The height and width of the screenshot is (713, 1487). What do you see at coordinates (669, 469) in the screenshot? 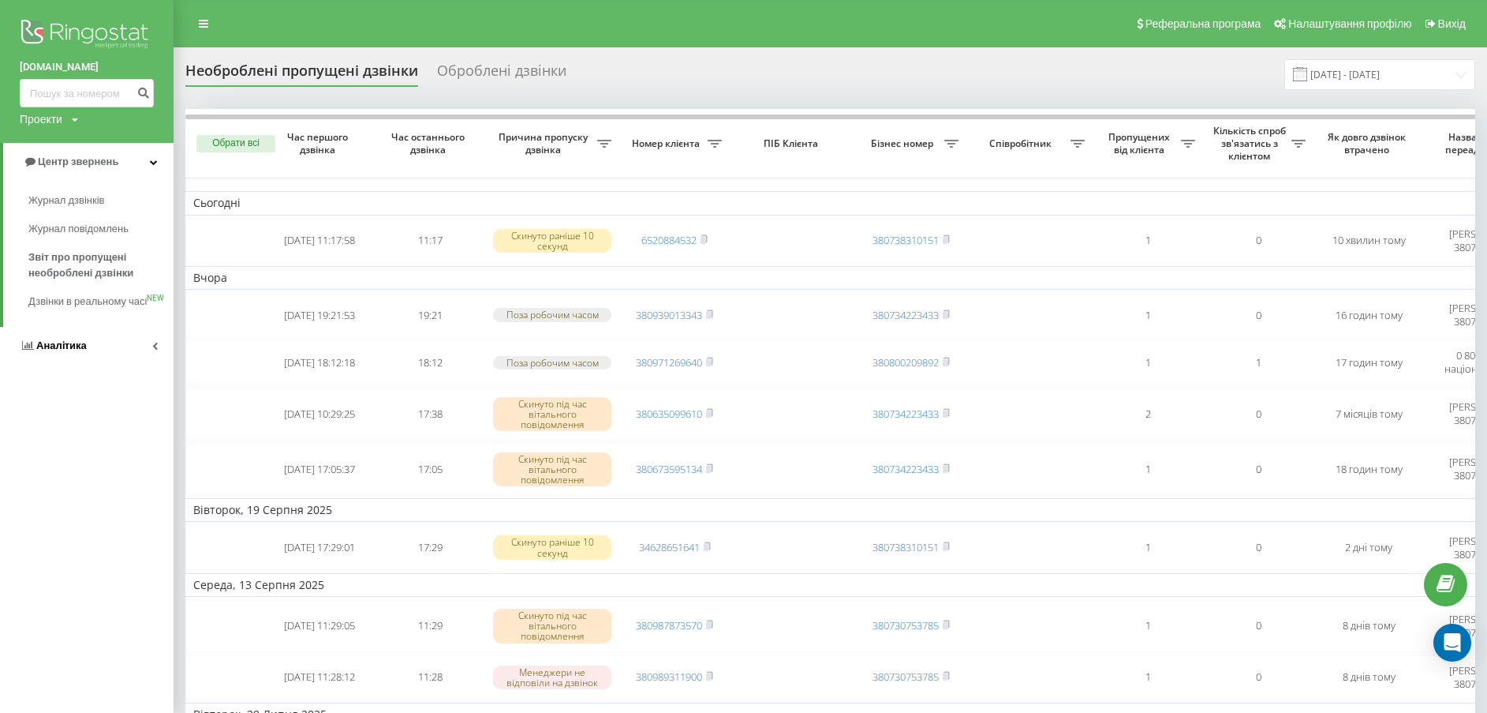
I see `a: 380673595134` at bounding box center [669, 469].